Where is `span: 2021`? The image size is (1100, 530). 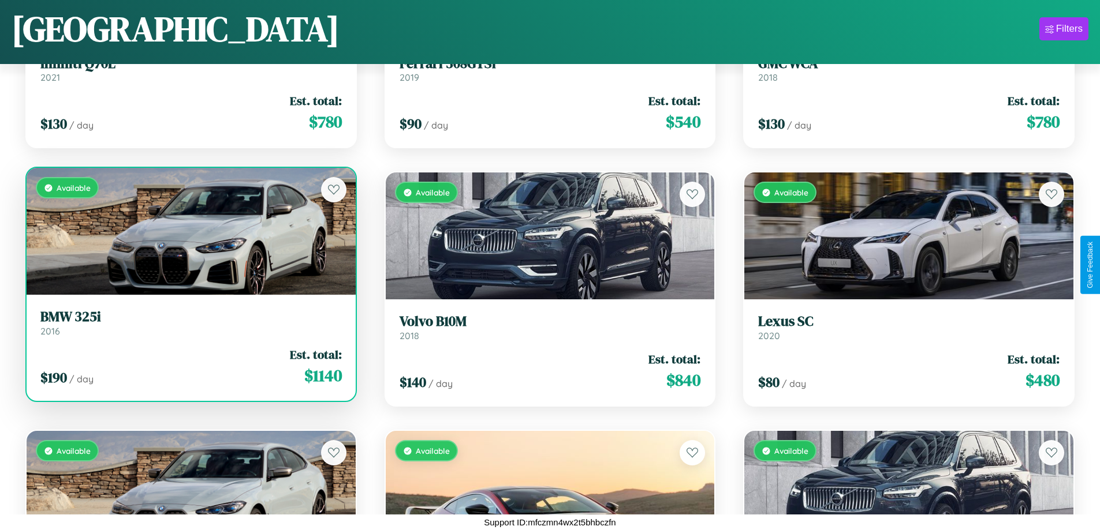
span: 2021 is located at coordinates (50, 77).